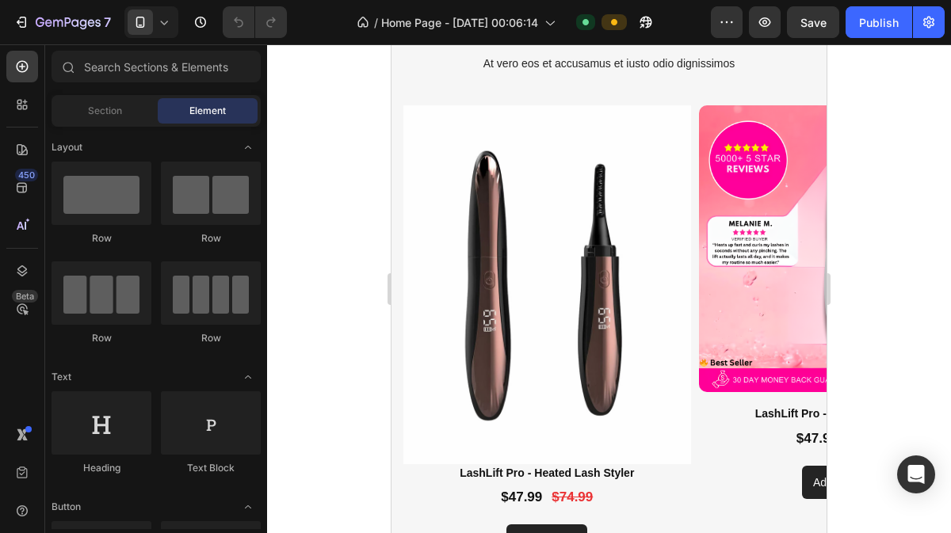  Describe the element at coordinates (62, 22) in the screenshot. I see `button: 7` at that location.